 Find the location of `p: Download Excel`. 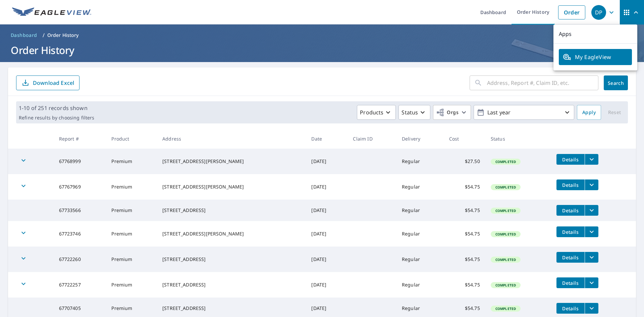

p: Download Excel is located at coordinates (53, 83).